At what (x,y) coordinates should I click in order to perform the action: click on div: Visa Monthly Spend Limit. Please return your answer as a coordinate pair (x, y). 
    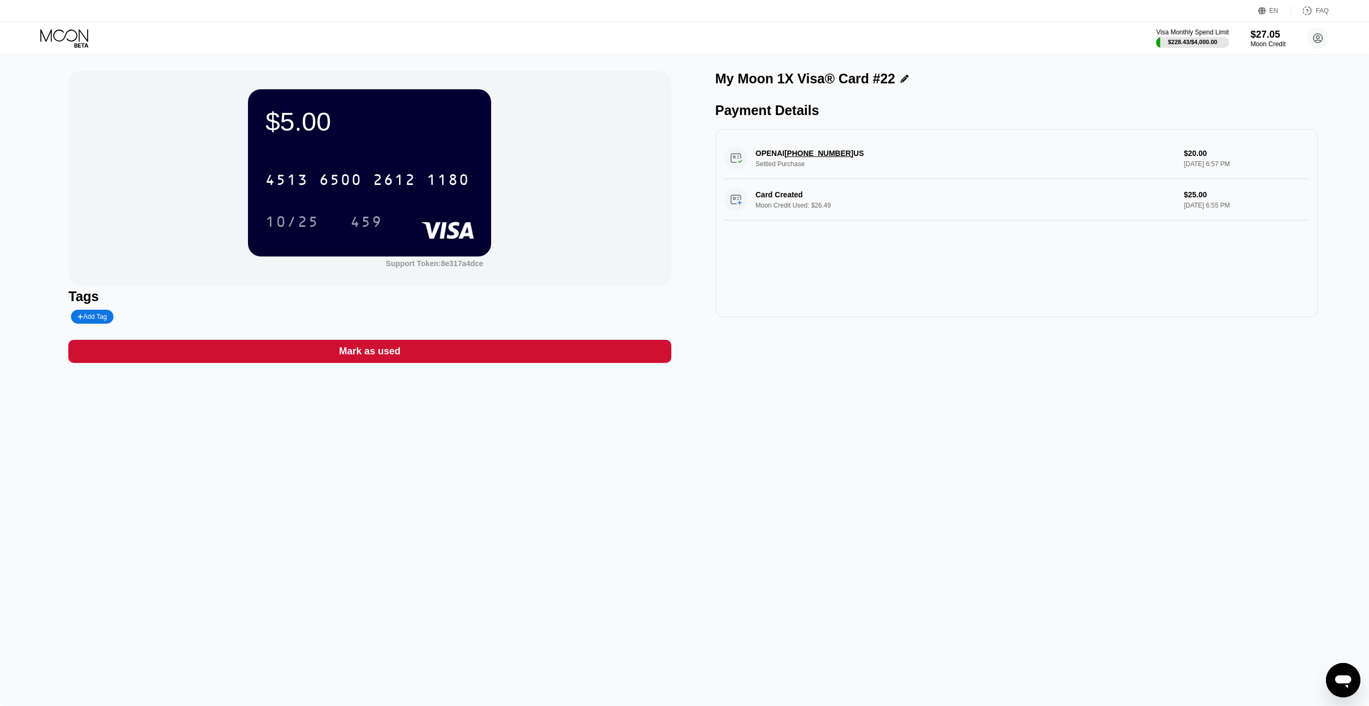
    Looking at the image, I should click on (1192, 32).